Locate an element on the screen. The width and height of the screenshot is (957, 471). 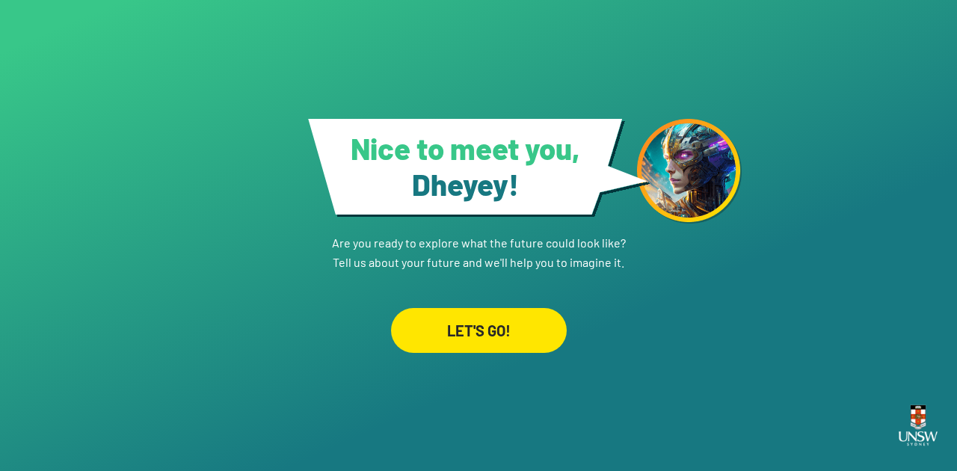
img: UNSW is located at coordinates (919, 426).